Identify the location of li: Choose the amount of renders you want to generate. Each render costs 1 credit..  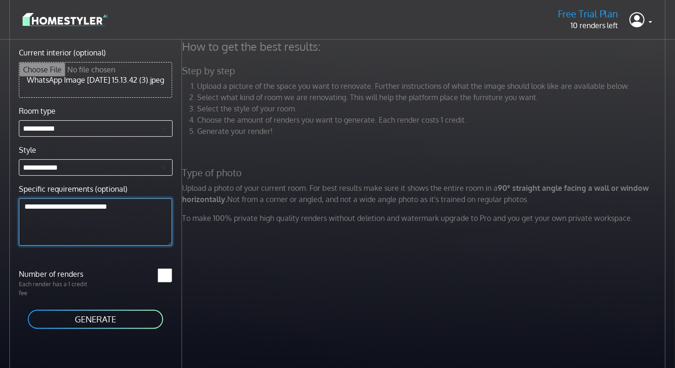
(432, 120).